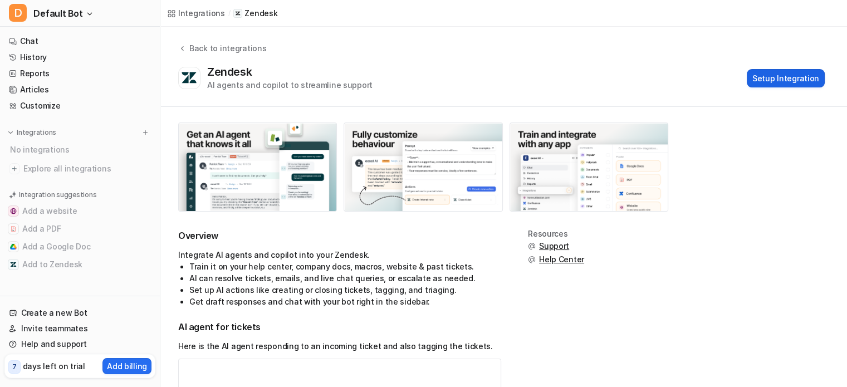 This screenshot has width=847, height=387. I want to click on img: Add to Zendesk, so click(13, 265).